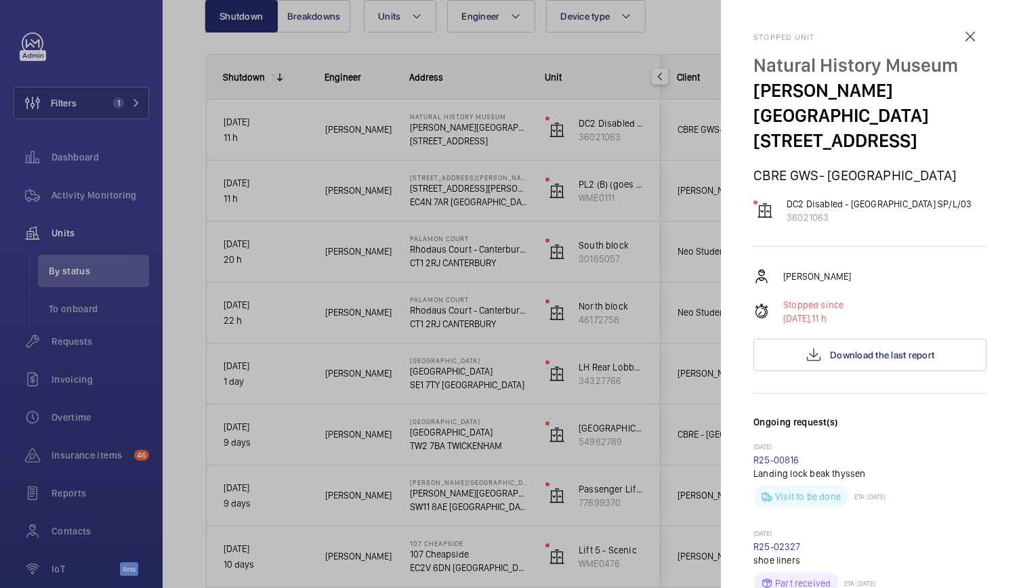 The image size is (1019, 588). I want to click on h2: Stopped unit, so click(870, 37).